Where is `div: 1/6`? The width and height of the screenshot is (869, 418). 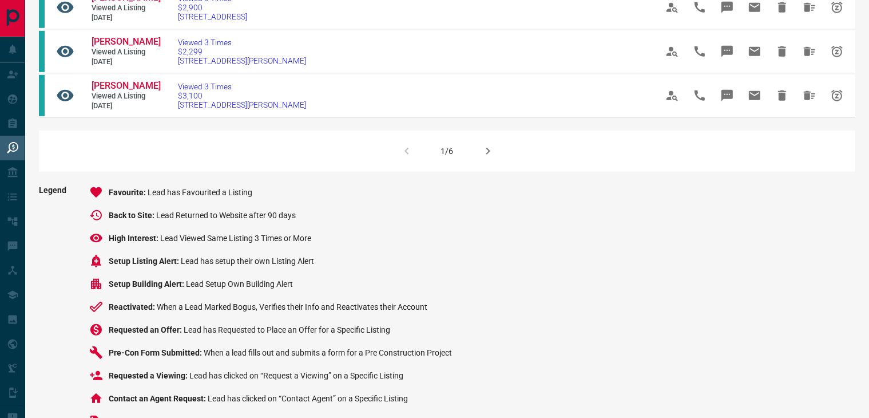 div: 1/6 is located at coordinates (447, 151).